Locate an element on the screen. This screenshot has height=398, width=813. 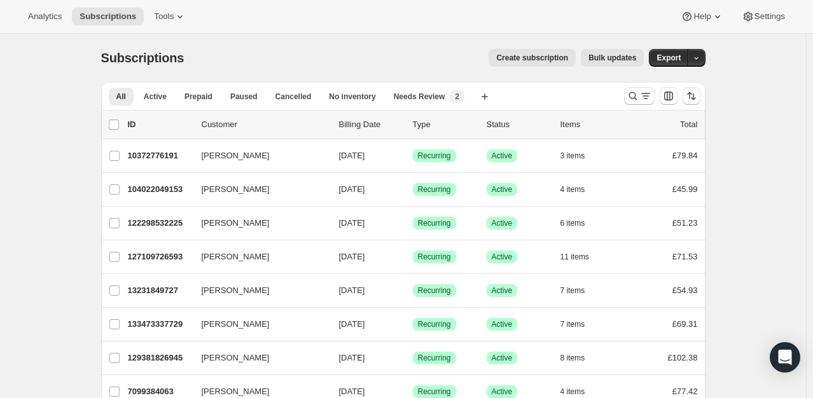
button: Create subscription is located at coordinates (532, 58).